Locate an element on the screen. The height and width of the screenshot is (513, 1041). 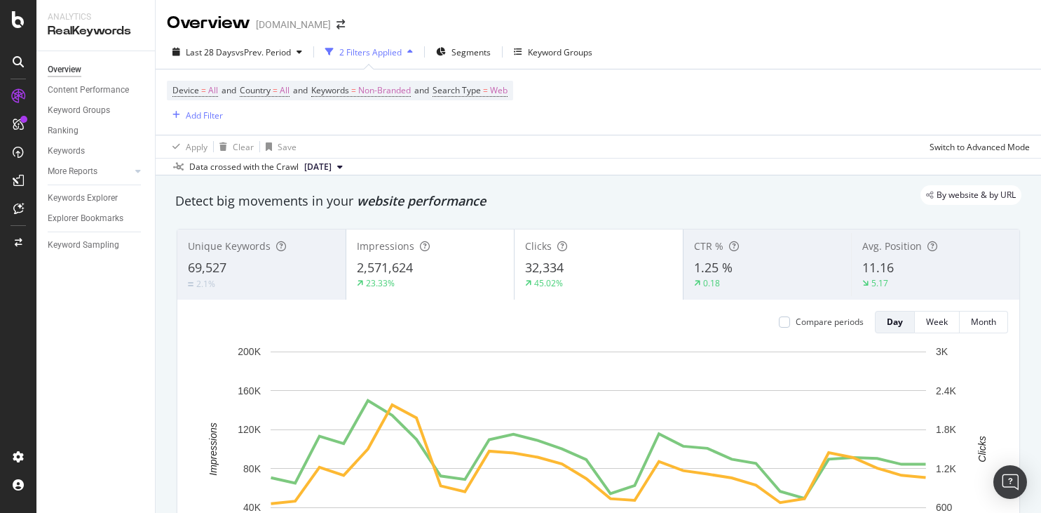
div: Keywords Explorer is located at coordinates (83, 198).